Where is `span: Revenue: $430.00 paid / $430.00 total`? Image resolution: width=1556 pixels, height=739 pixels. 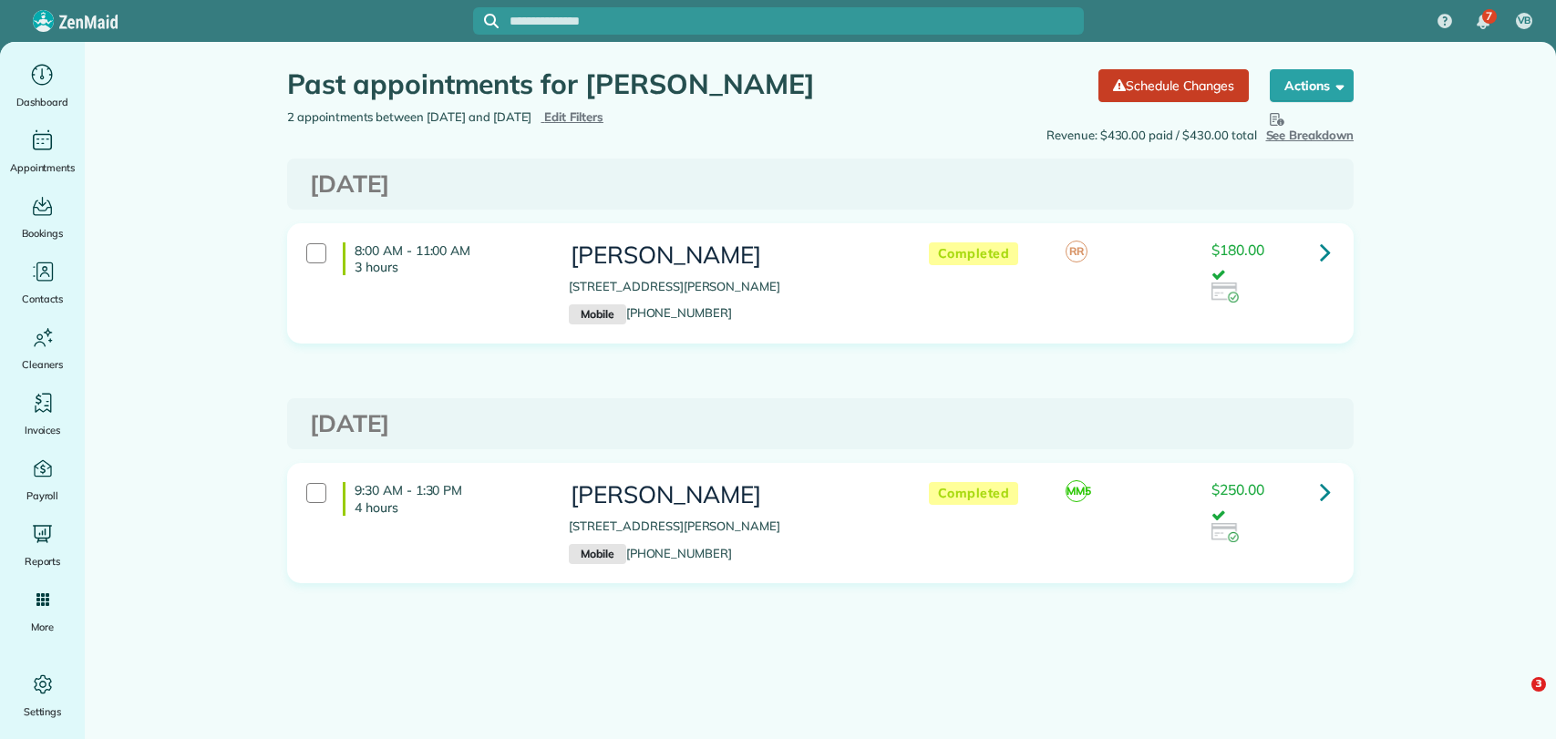 span: Revenue: $430.00 paid / $430.00 total is located at coordinates (1152, 136).